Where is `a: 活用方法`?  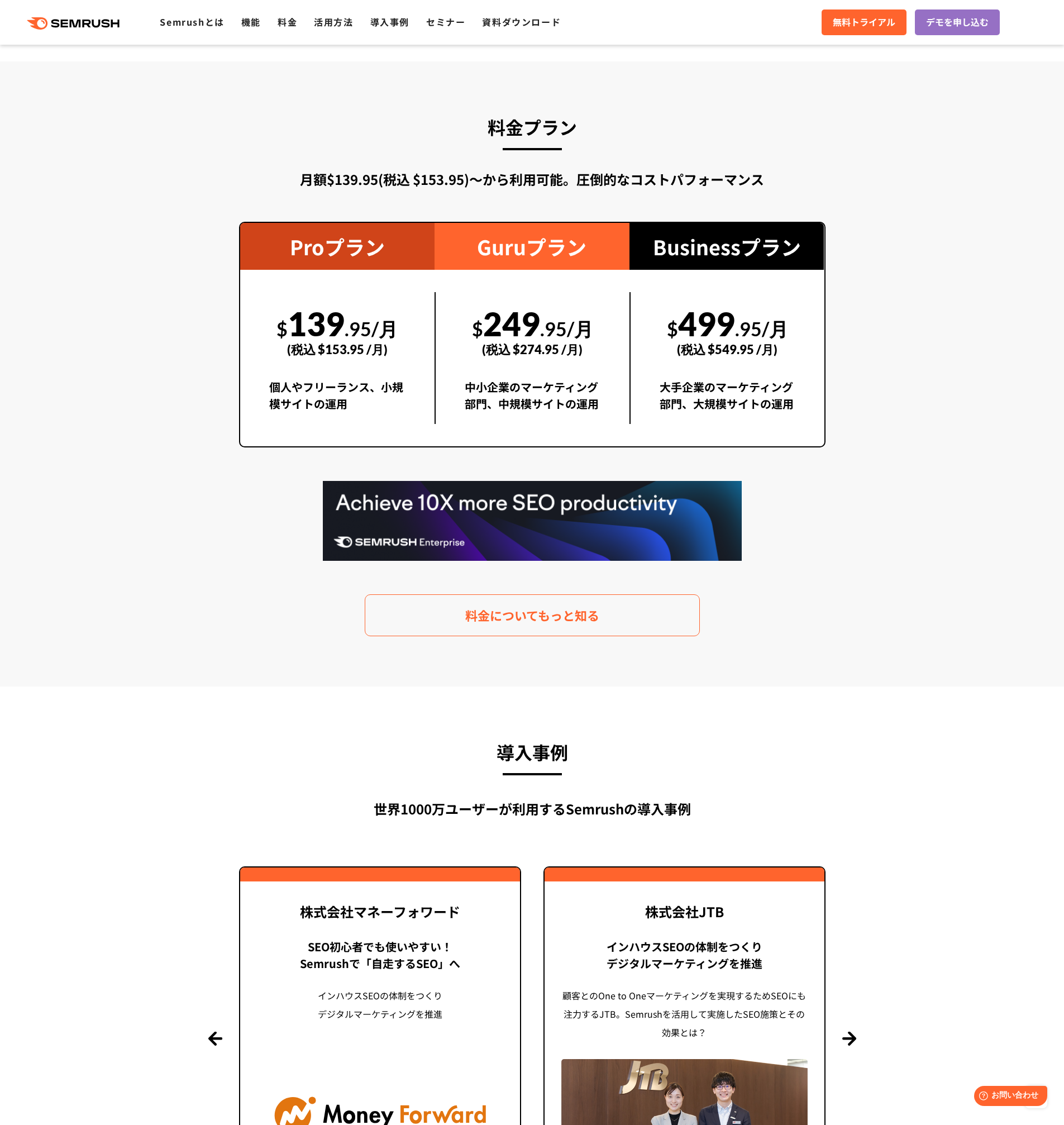
a: 活用方法 is located at coordinates (334, 22).